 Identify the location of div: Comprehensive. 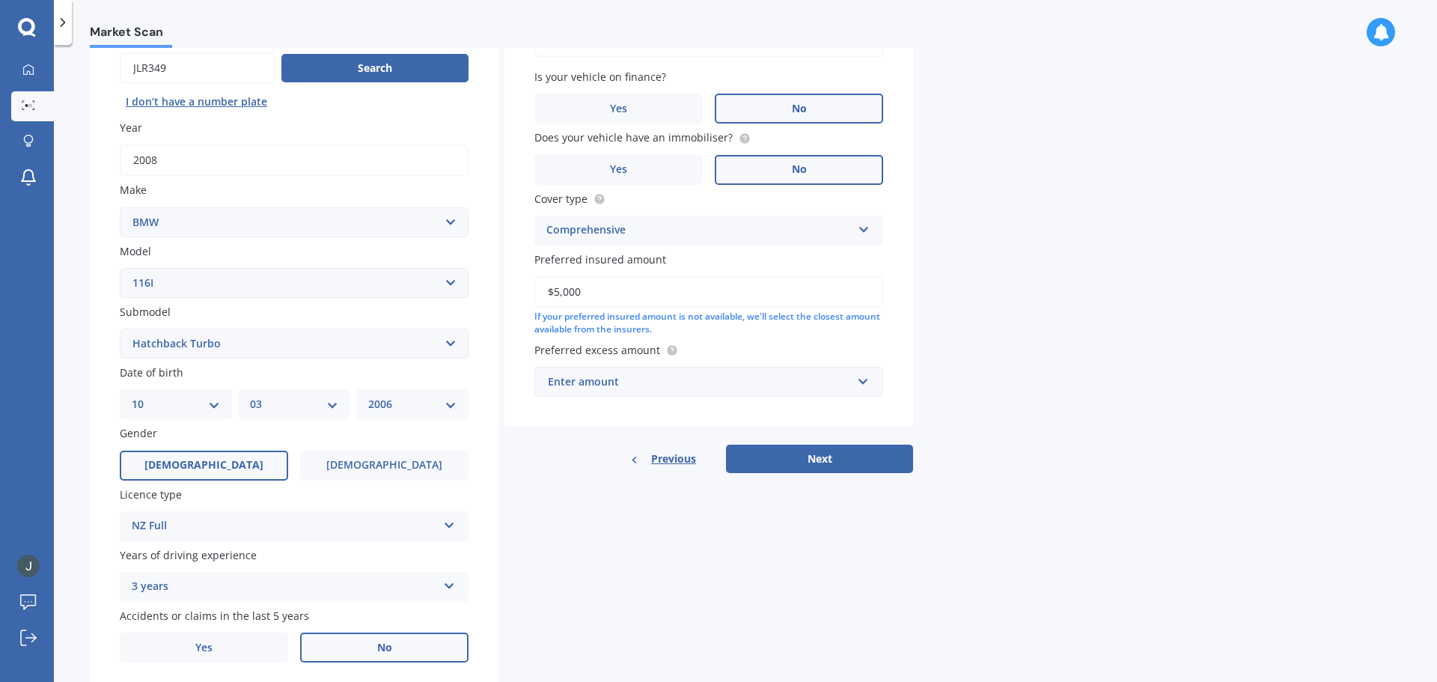
(699, 230).